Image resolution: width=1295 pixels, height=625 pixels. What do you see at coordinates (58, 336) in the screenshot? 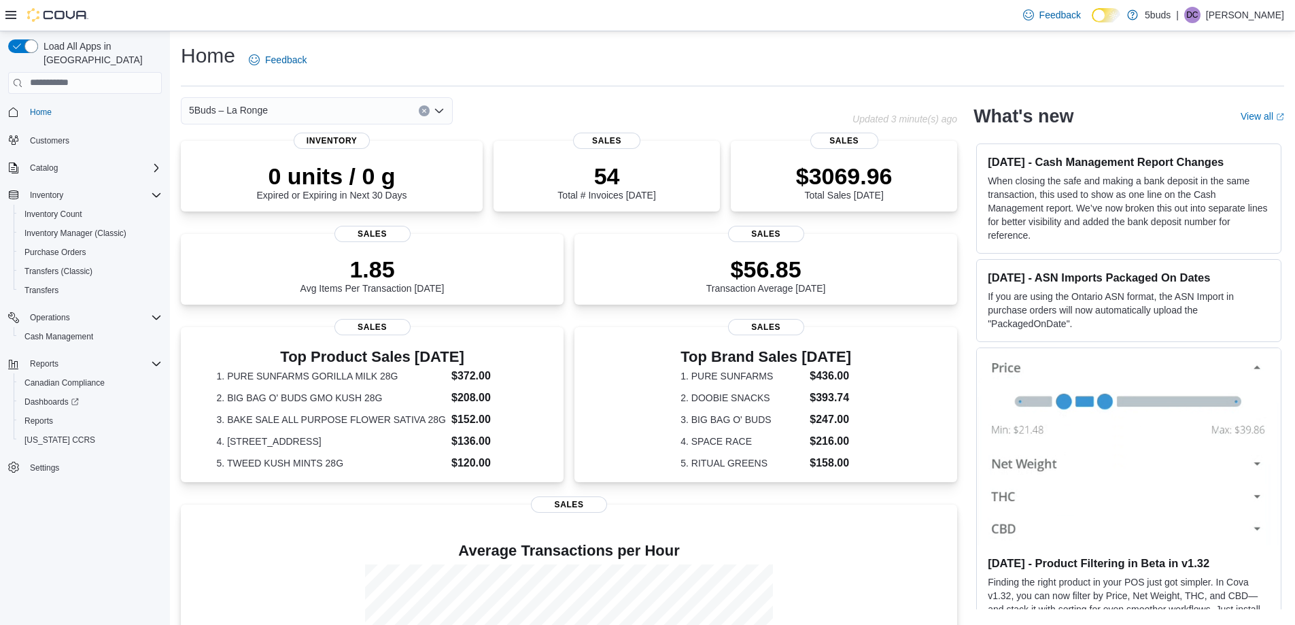
I see `a: Cash Management` at bounding box center [58, 336].